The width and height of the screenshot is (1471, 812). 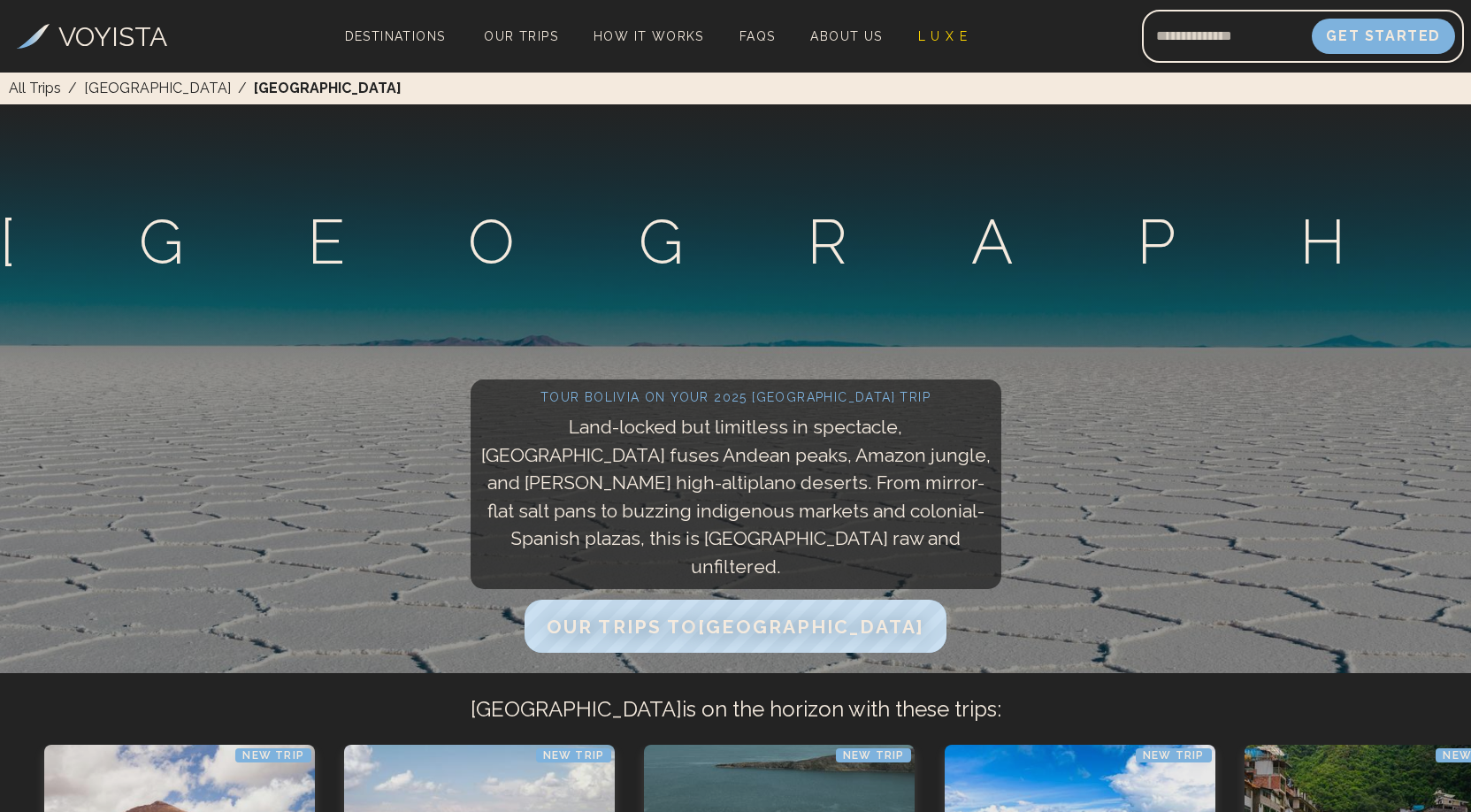 I want to click on span: About Us, so click(x=846, y=36).